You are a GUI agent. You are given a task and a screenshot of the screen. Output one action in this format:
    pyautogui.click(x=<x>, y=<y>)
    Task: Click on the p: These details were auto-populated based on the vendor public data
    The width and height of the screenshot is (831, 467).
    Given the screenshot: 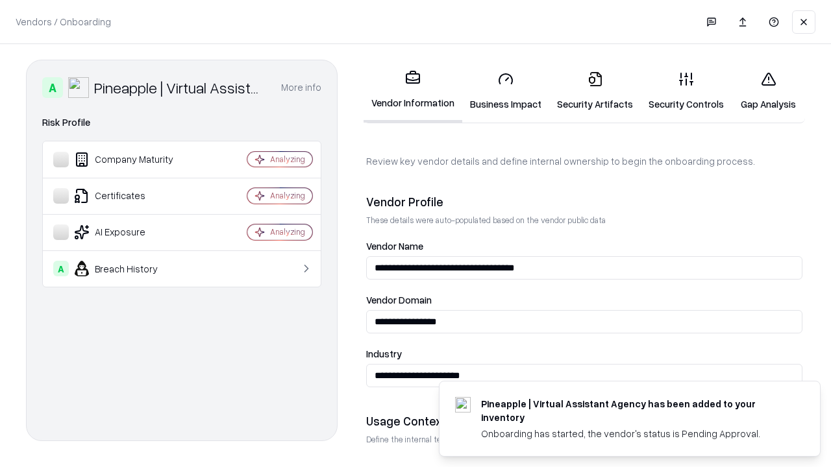 What is the action you would take?
    pyautogui.click(x=584, y=220)
    